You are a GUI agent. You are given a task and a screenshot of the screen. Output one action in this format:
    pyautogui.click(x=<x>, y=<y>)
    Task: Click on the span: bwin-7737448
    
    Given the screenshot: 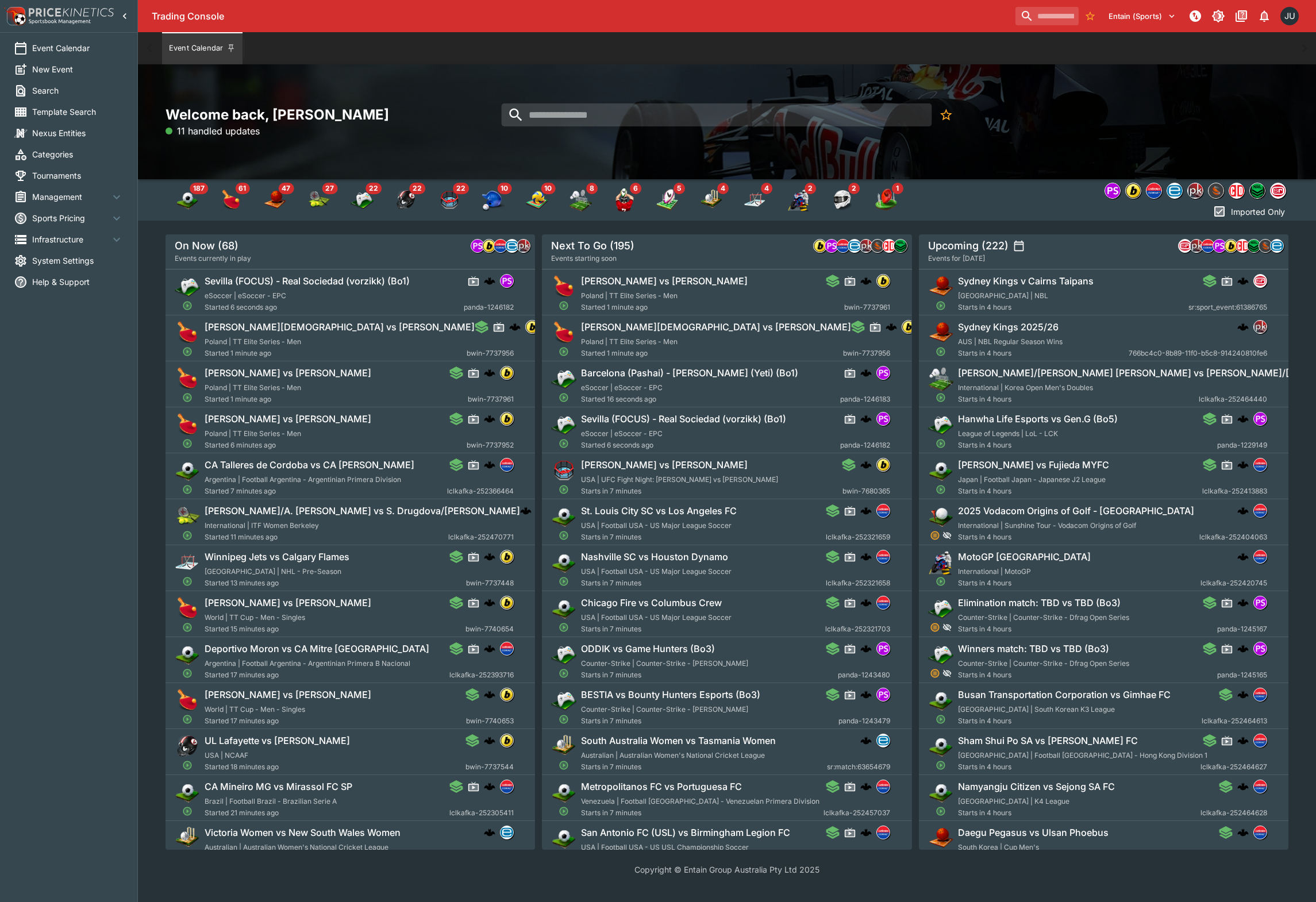 What is the action you would take?
    pyautogui.click(x=489, y=583)
    